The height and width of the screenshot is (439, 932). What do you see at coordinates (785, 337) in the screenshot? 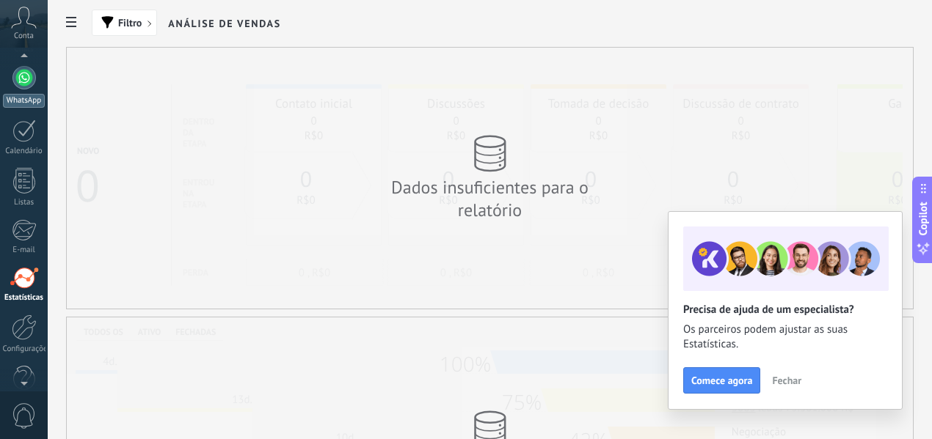
I see `span: Os parceiros podem ajustar as suas Estatísticas.` at bounding box center [785, 337].